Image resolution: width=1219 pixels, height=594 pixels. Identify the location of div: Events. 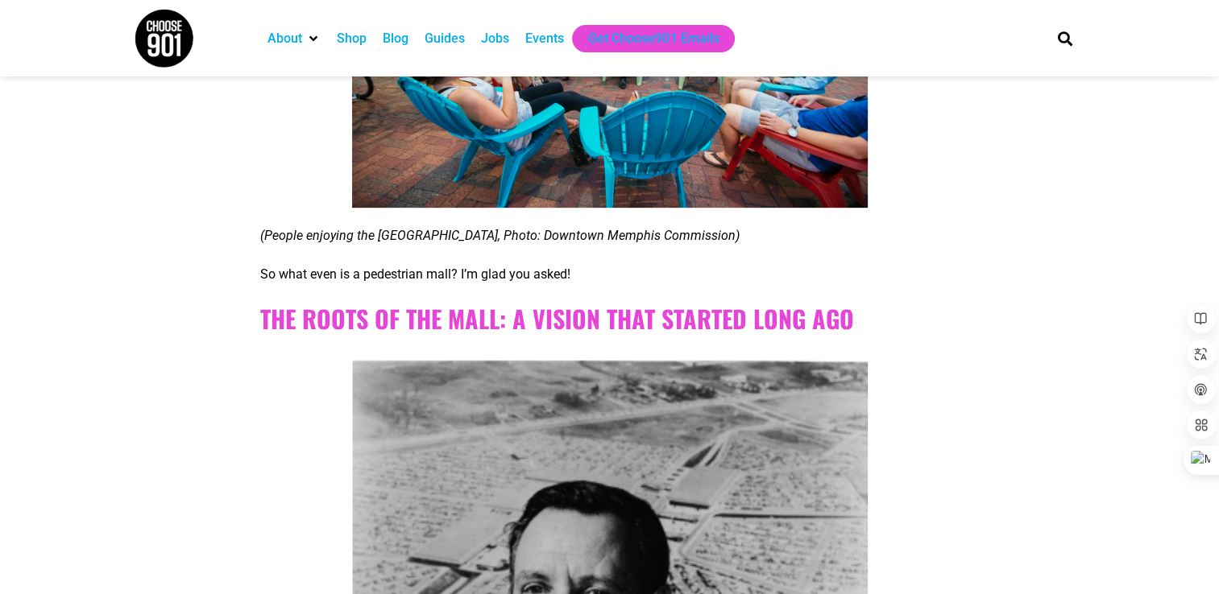
(544, 39).